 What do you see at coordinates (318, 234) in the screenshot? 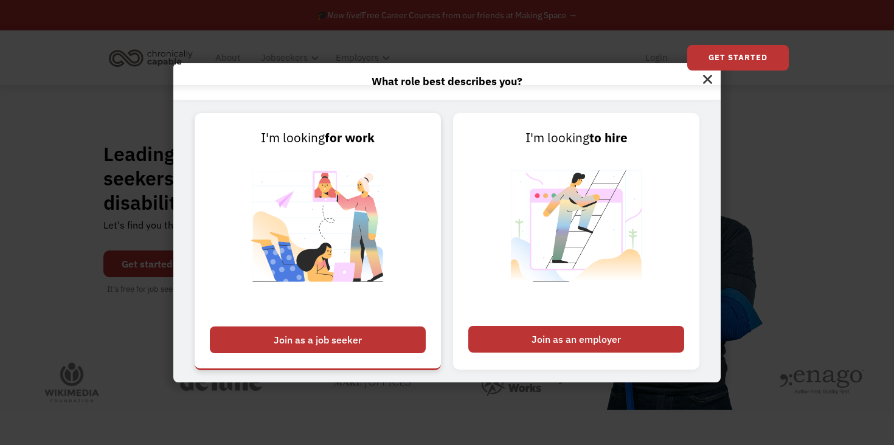
I see `img: Chronically Capable Personalized Job Matching` at bounding box center [318, 234].